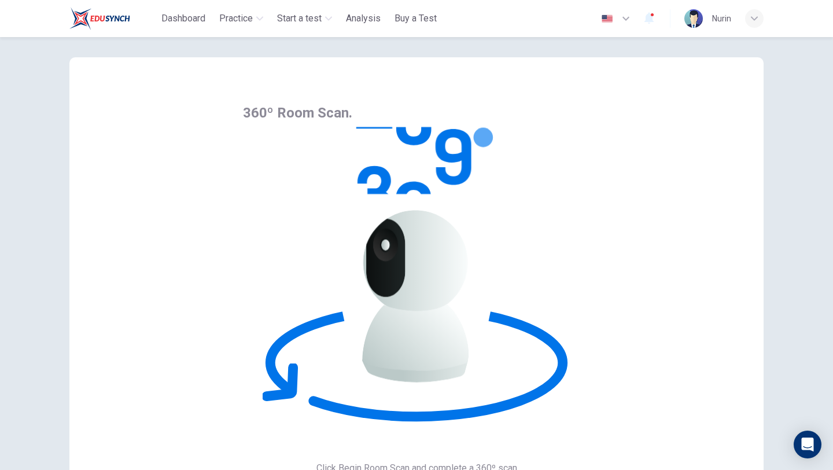 The image size is (833, 470). What do you see at coordinates (415, 19) in the screenshot?
I see `a: Buy a Test` at bounding box center [415, 19].